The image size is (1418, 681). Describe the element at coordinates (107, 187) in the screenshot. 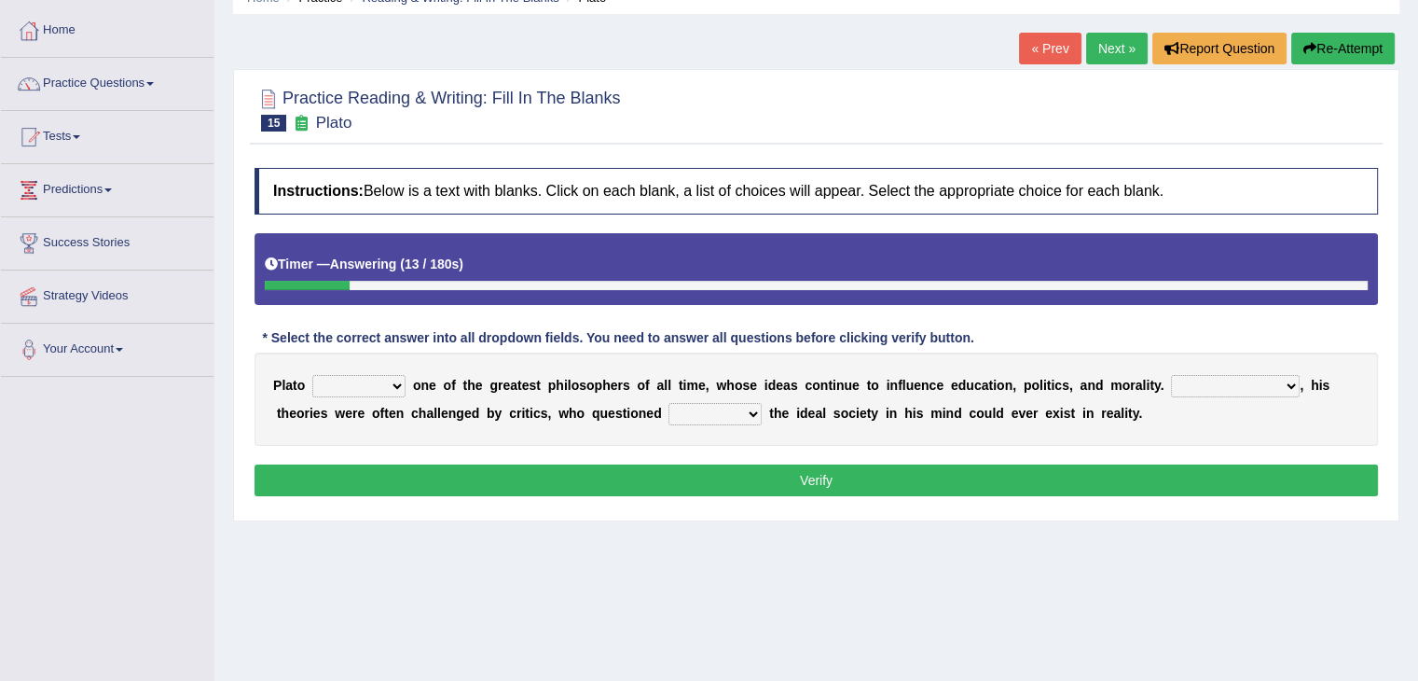

I see `a: Predictions` at that location.